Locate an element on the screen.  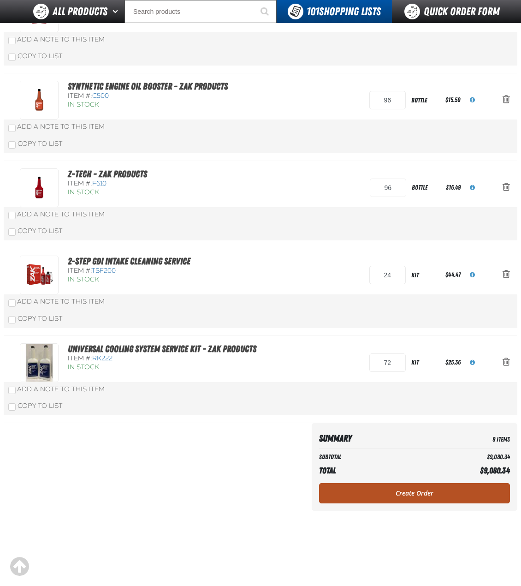
span: TSF200 is located at coordinates (103, 270).